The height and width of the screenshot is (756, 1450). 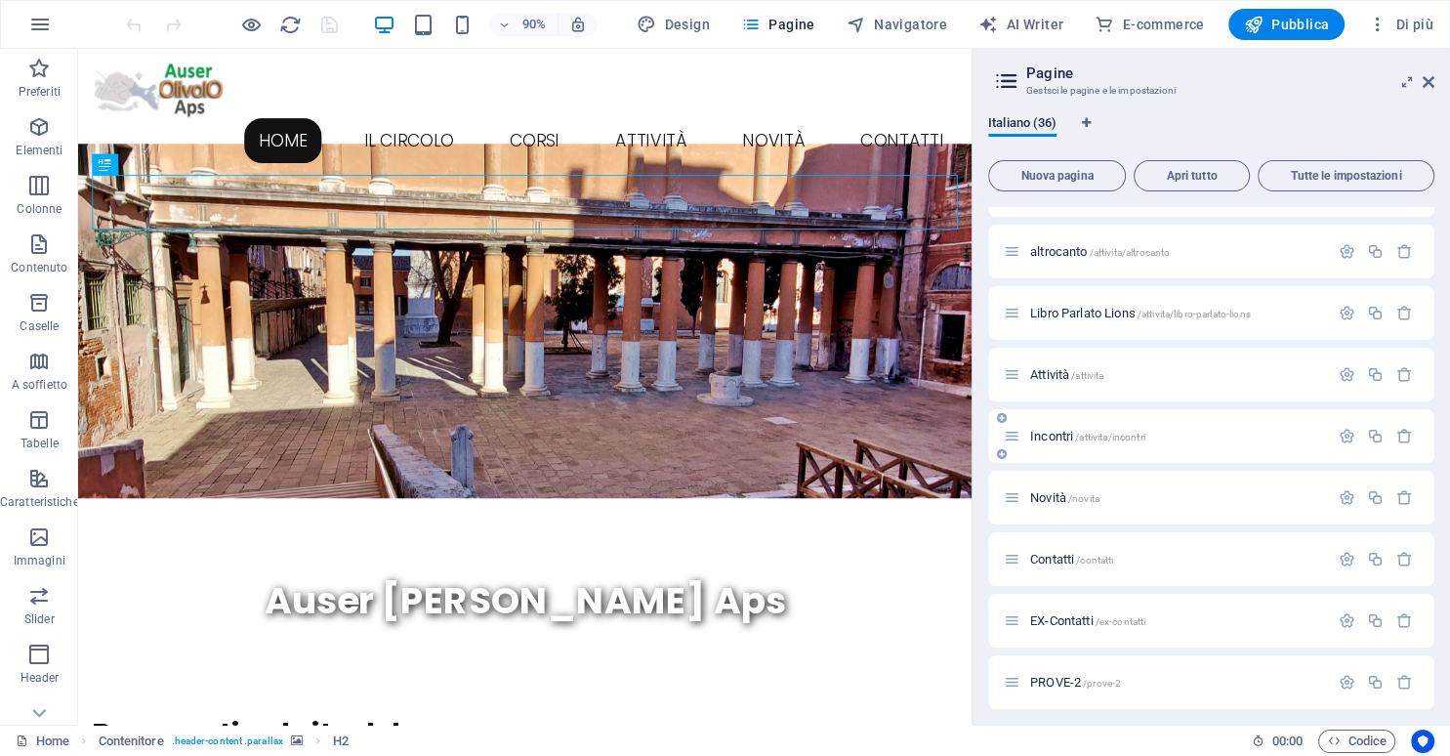 What do you see at coordinates (1287, 741) in the screenshot?
I see `span: 00 00` at bounding box center [1287, 741].